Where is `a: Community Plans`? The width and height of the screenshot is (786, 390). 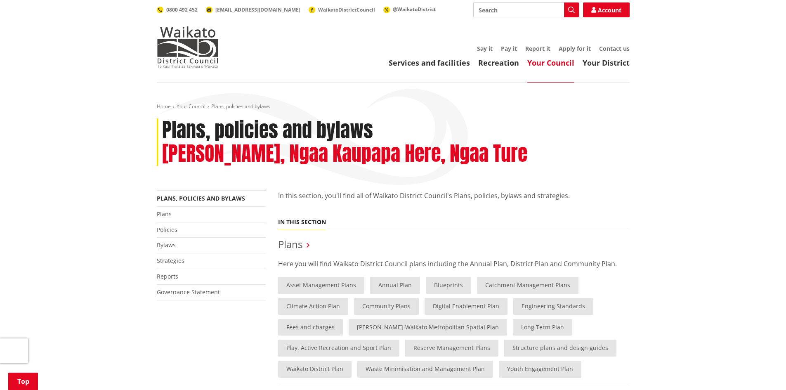 a: Community Plans is located at coordinates (386, 306).